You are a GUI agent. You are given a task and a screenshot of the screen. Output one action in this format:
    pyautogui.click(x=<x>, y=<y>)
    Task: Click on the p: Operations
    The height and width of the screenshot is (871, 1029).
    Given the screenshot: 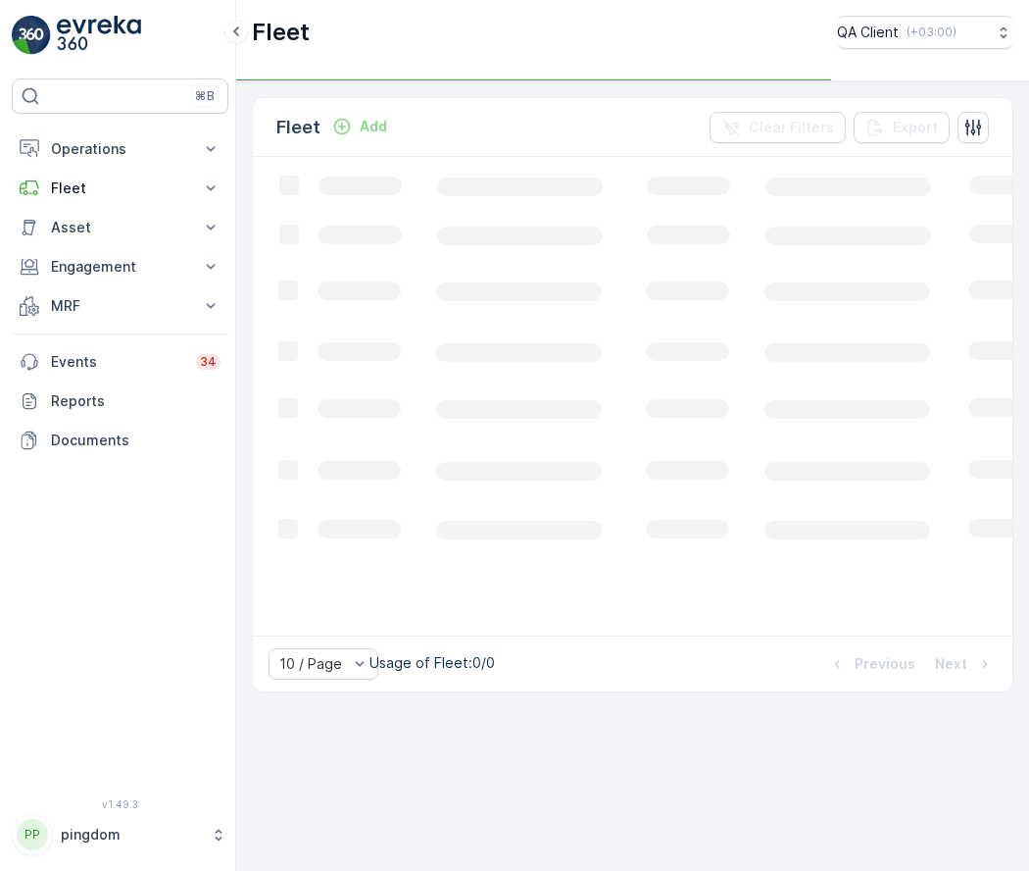 What is the action you would take?
    pyautogui.click(x=120, y=149)
    